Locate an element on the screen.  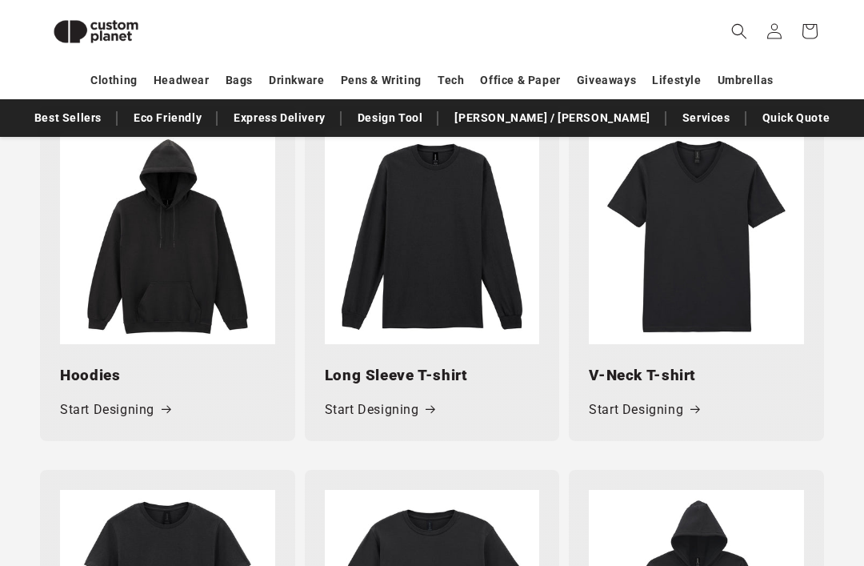
a: Tech is located at coordinates (451, 80).